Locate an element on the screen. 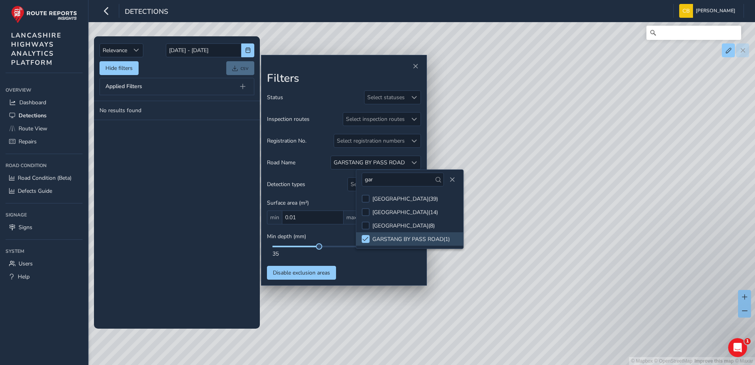 The height and width of the screenshot is (365, 755). a: csv is located at coordinates (240, 68).